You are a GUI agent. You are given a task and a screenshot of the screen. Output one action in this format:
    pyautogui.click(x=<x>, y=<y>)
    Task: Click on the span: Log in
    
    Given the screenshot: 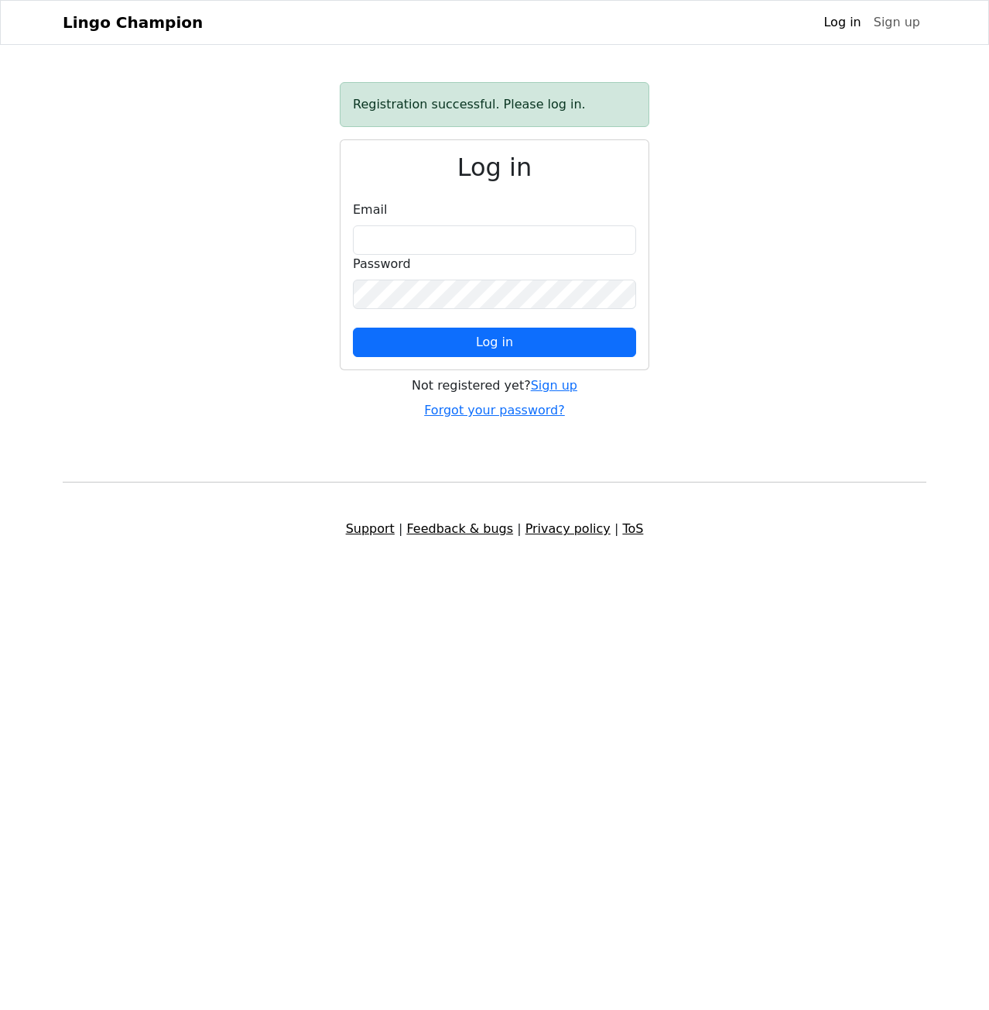 What is the action you would take?
    pyautogui.click(x=495, y=341)
    